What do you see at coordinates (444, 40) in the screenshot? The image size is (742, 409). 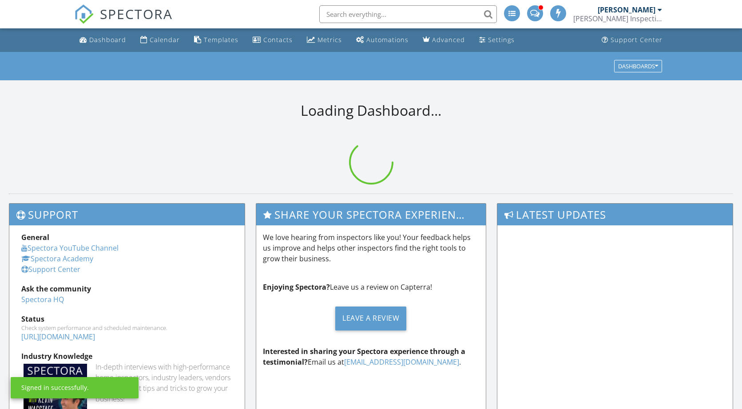 I see `a: Advanced` at bounding box center [444, 40].